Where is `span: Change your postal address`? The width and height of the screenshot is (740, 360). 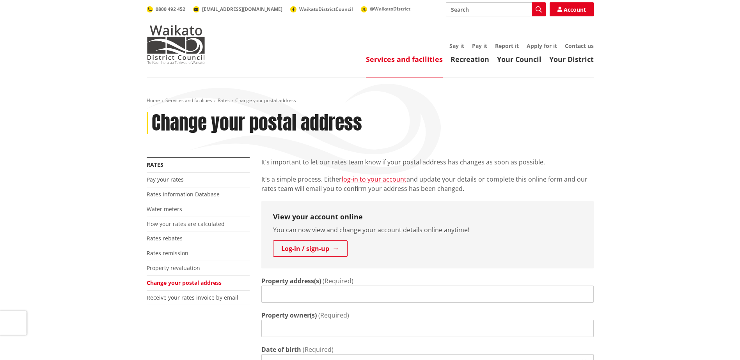
span: Change your postal address is located at coordinates (266, 100).